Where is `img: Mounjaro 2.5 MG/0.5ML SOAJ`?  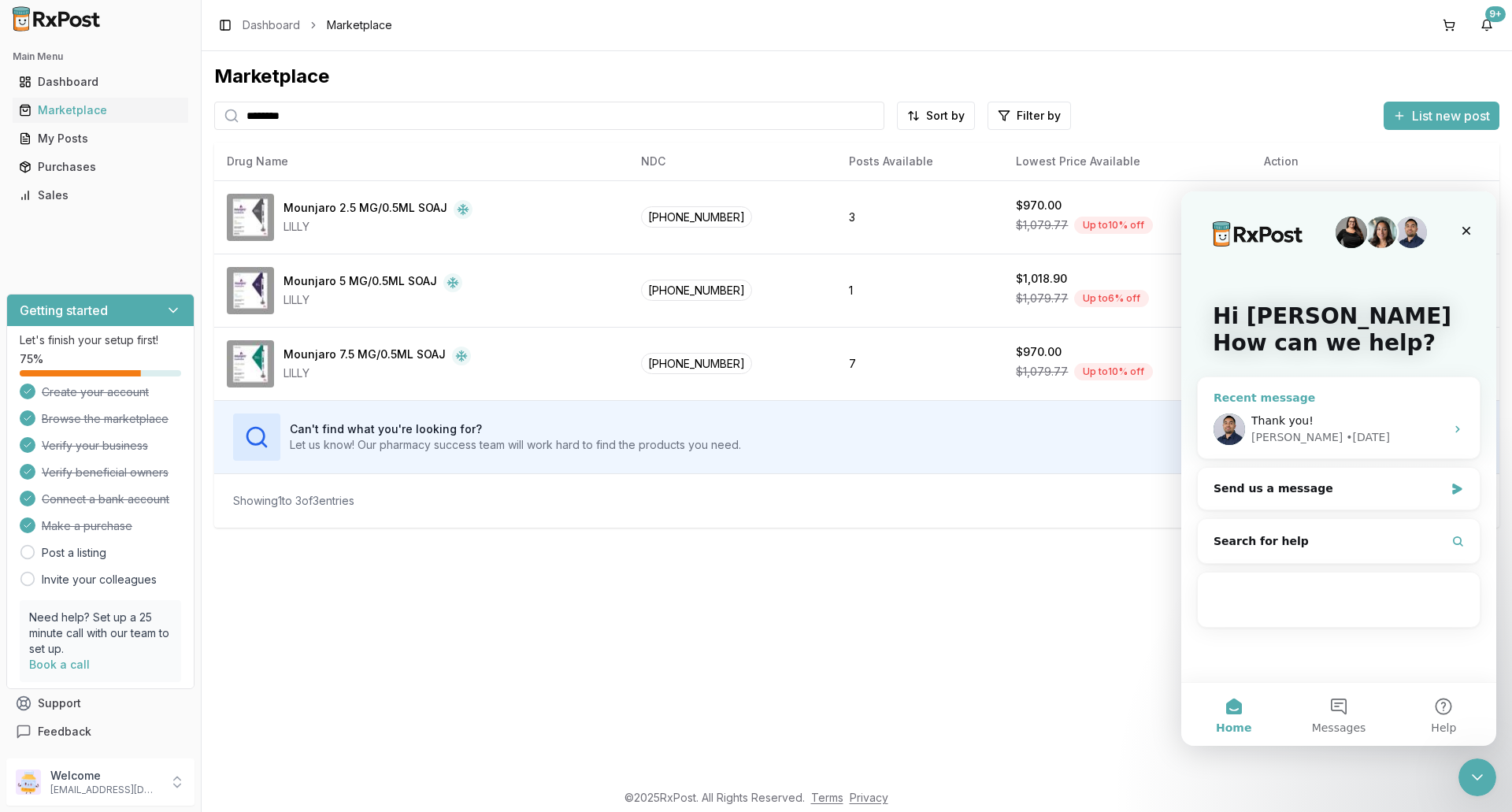 img: Mounjaro 2.5 MG/0.5ML SOAJ is located at coordinates (251, 217).